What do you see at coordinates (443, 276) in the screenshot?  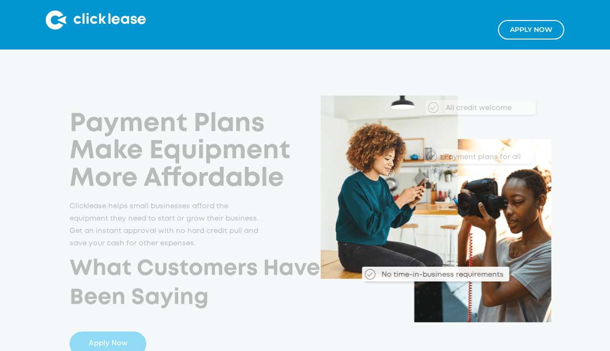 I see `div: No time-in-business requirements` at bounding box center [443, 276].